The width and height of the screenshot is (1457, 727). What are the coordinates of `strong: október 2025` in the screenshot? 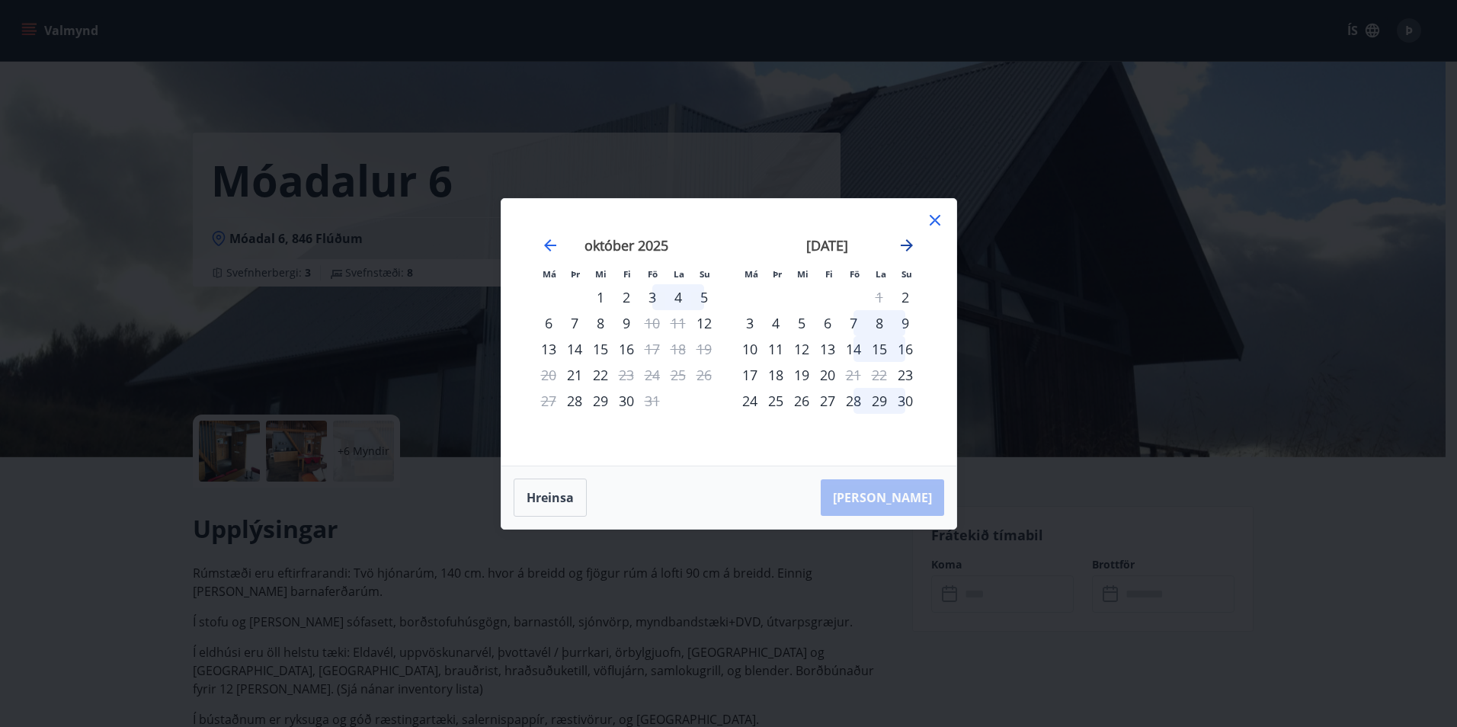 It's located at (626, 245).